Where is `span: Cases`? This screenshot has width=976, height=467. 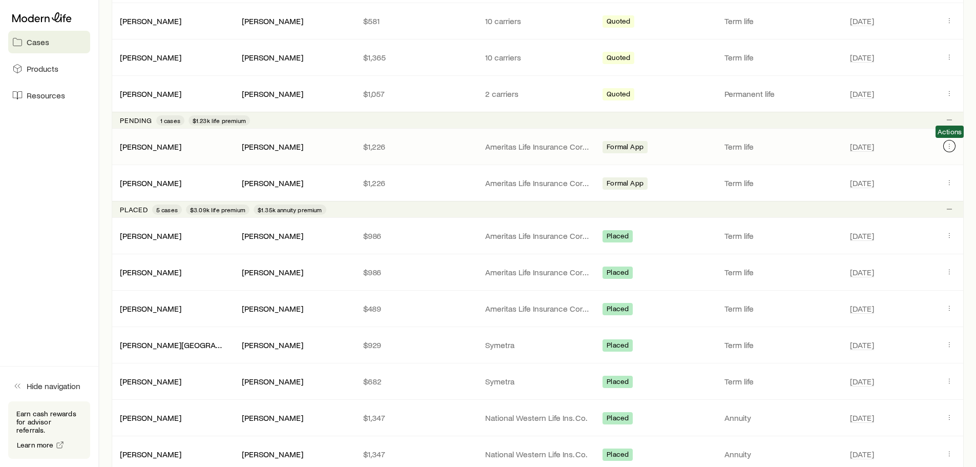
span: Cases is located at coordinates (38, 42).